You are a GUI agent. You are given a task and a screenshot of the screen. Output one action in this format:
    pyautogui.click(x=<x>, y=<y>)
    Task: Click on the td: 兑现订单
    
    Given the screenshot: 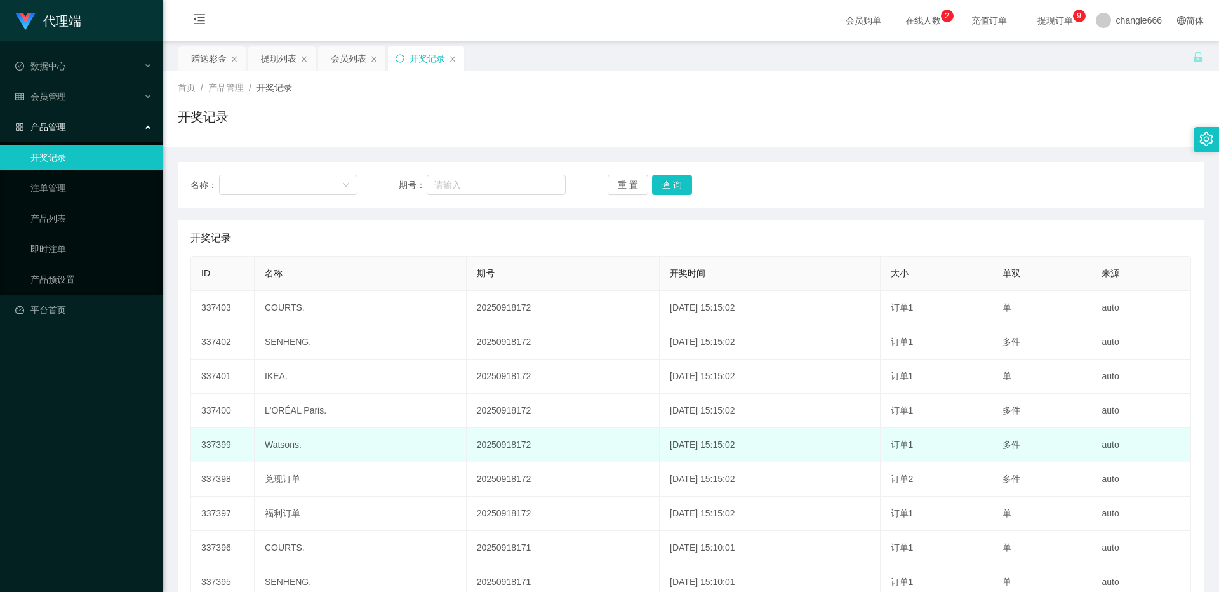 What is the action you would take?
    pyautogui.click(x=361, y=479)
    